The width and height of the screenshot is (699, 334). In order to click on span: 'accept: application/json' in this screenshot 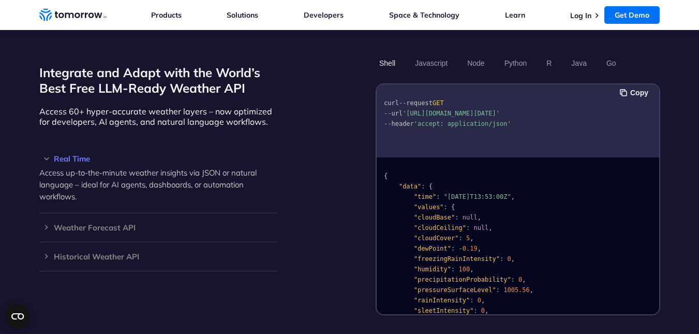, I will do `click(462, 124)`.